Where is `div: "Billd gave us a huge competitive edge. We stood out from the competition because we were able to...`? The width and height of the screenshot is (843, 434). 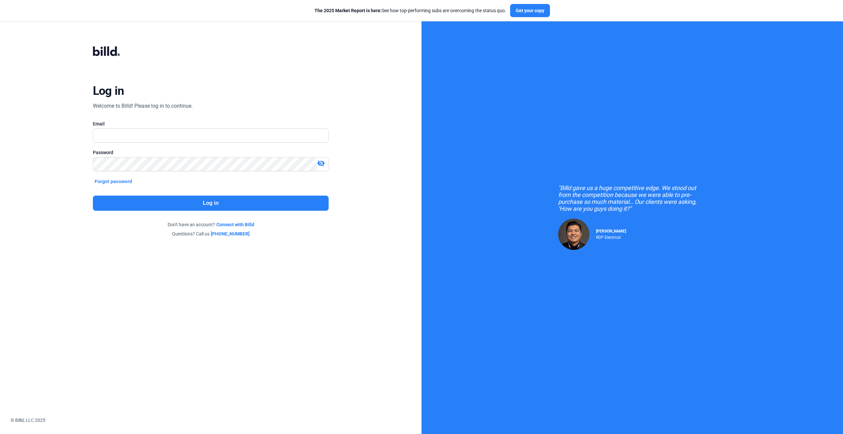 div: "Billd gave us a huge competitive edge. We stood out from the competition because we were able to... is located at coordinates (633, 198).